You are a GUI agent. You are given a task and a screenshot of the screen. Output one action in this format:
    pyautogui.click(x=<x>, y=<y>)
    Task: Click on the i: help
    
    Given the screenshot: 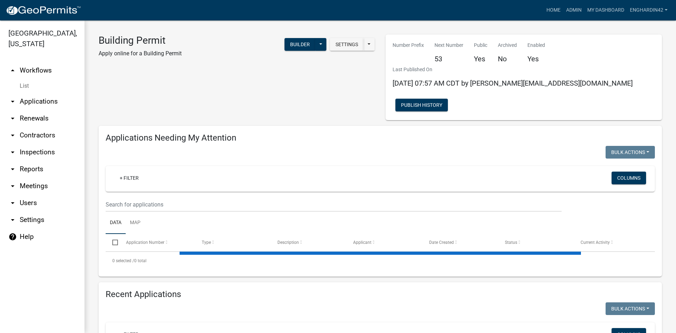 What is the action you would take?
    pyautogui.click(x=13, y=237)
    